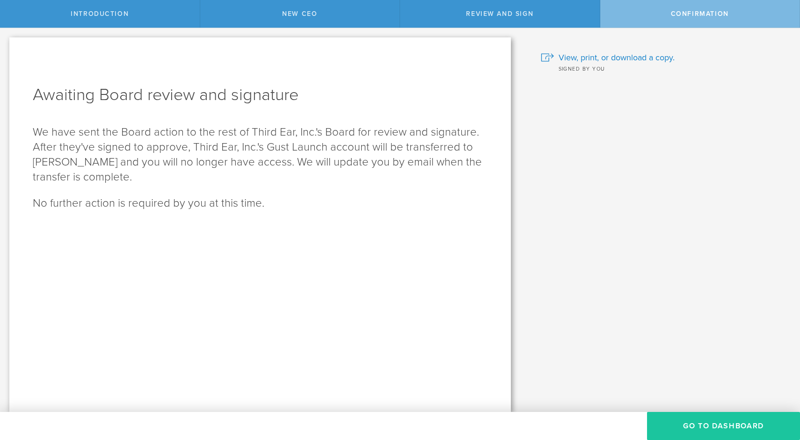 The height and width of the screenshot is (440, 800). I want to click on span: View, print, or download a copy., so click(617, 58).